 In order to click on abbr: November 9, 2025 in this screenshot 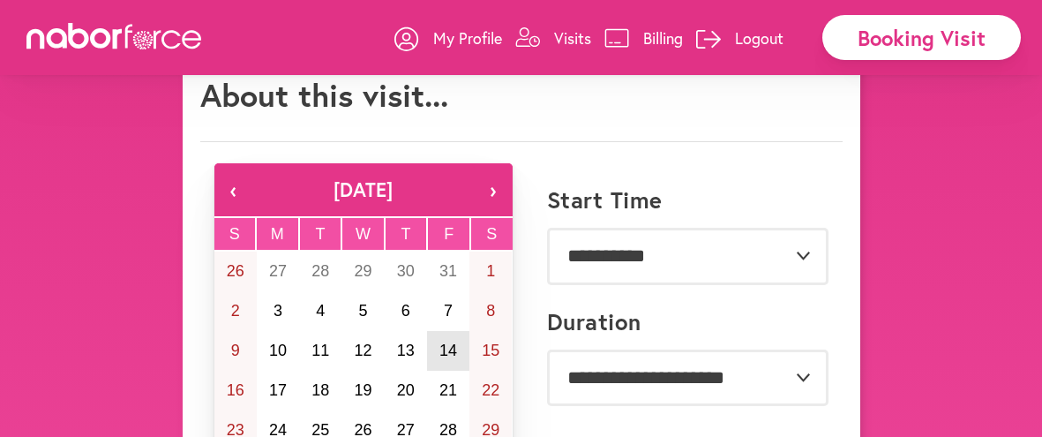, I will do `click(236, 350)`.